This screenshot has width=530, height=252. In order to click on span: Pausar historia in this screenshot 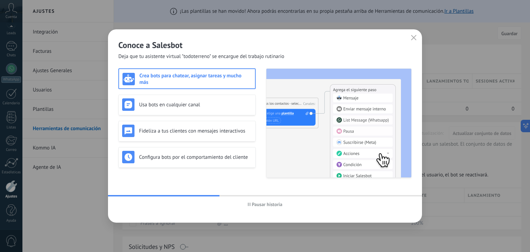, I will do `click(267, 204)`.